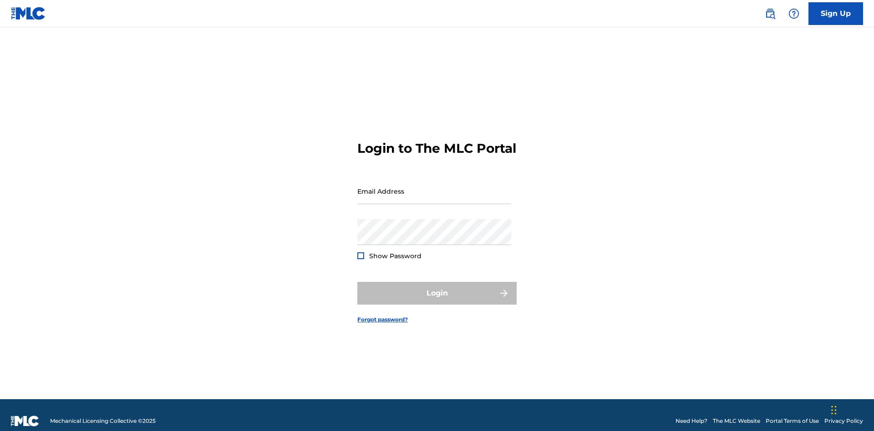  What do you see at coordinates (382, 320) in the screenshot?
I see `a: Forgot password?` at bounding box center [382, 320].